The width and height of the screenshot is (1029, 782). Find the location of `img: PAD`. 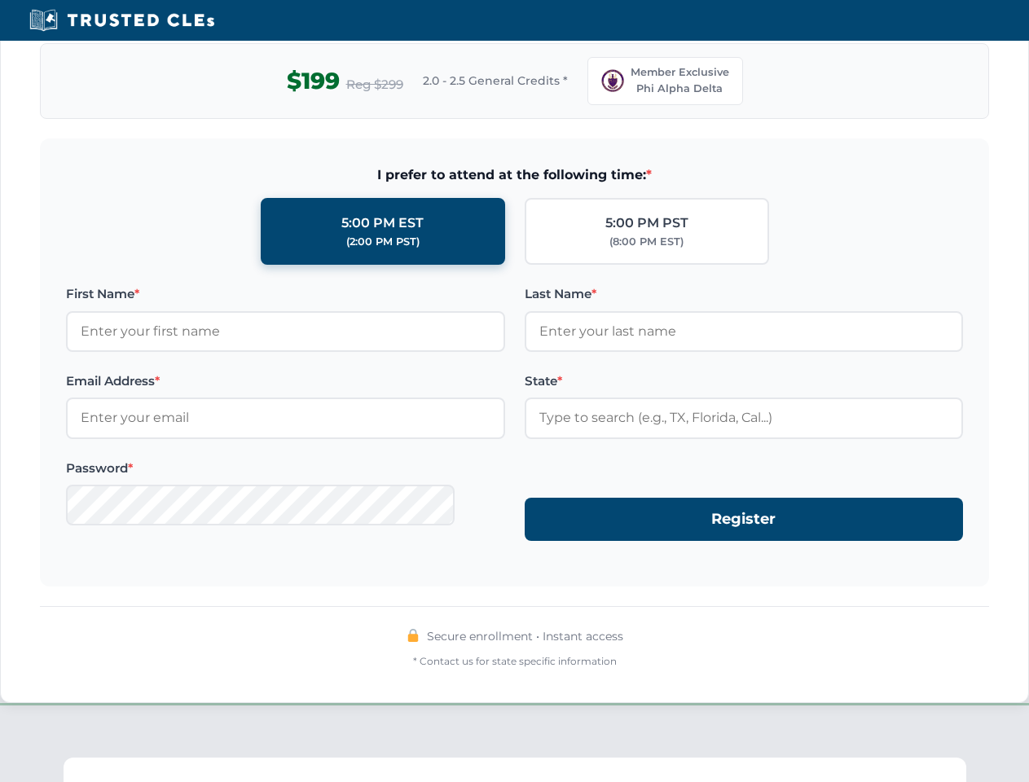

img: PAD is located at coordinates (613, 81).